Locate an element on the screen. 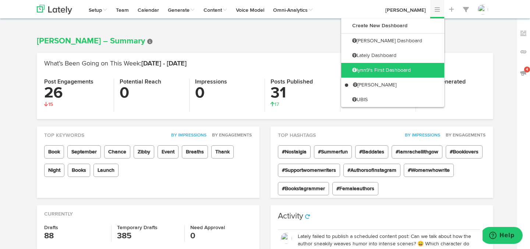  span: Help is located at coordinates (24, 8).